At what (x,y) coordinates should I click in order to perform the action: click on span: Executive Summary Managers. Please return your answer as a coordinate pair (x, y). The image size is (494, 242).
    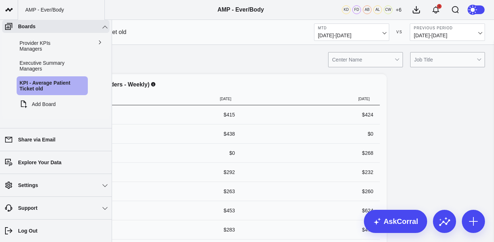
    Looking at the image, I should click on (42, 66).